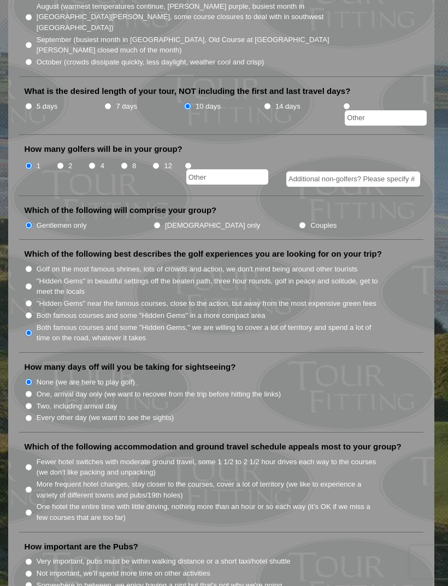  Describe the element at coordinates (187, 91) in the screenshot. I see `label: What is the desired length of your tour, NOT including the first and last travel days?` at that location.